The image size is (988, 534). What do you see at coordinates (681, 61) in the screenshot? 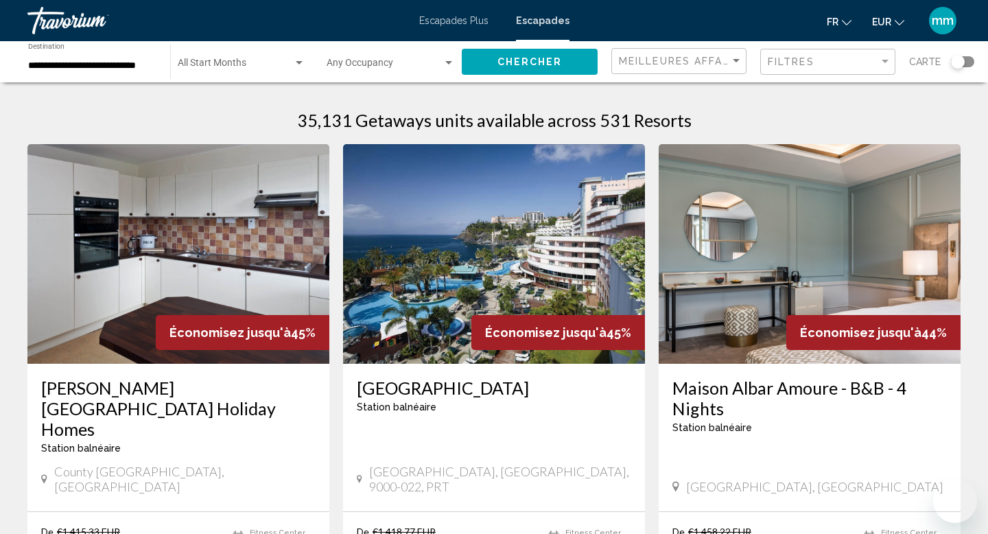
I see `mat-select: Sort by` at bounding box center [681, 61].